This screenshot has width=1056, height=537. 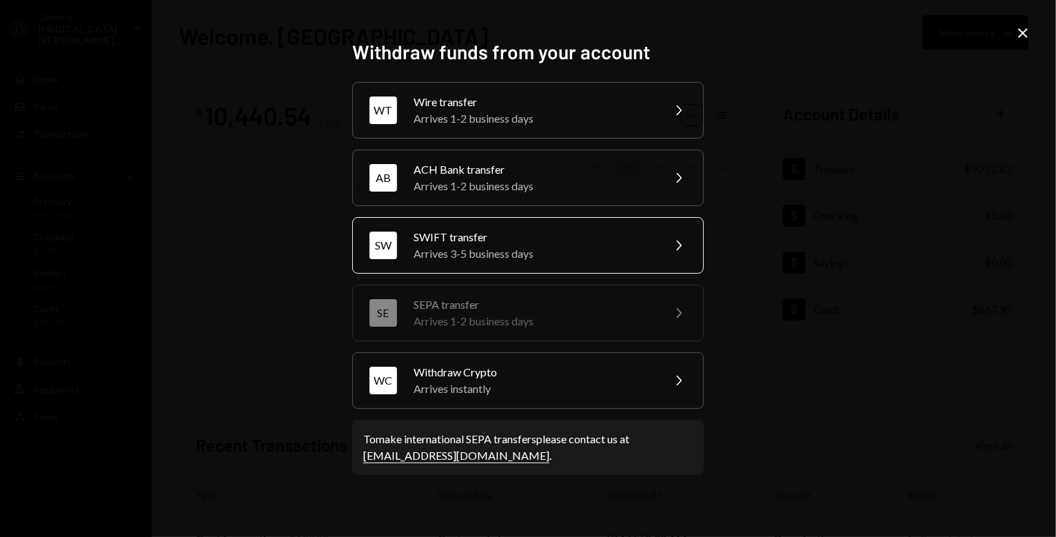 What do you see at coordinates (533, 102) in the screenshot?
I see `div: Wire transfer` at bounding box center [533, 102].